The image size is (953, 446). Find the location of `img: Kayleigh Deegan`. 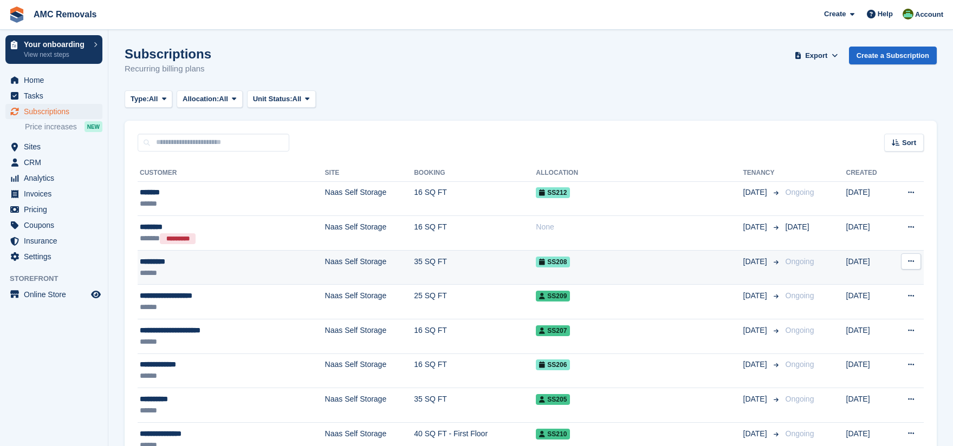

img: Kayleigh Deegan is located at coordinates (908, 14).